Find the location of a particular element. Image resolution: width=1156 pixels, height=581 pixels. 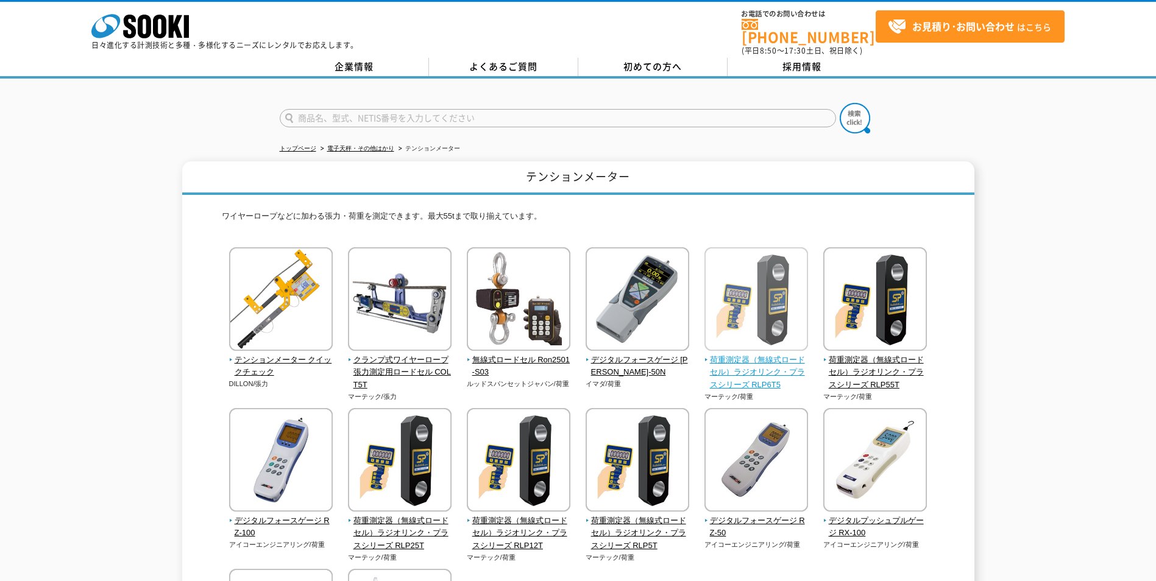

span: デジタルフォースゲージ RZ-100 is located at coordinates (281, 528).